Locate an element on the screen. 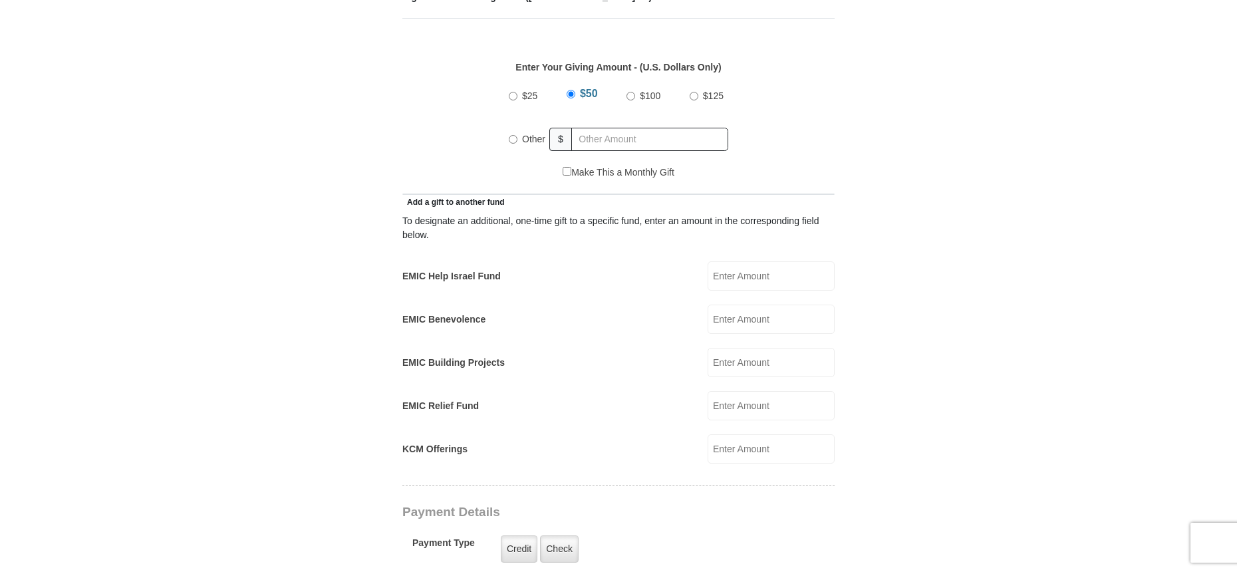 The image size is (1237, 572). span: $125 is located at coordinates (713, 96).